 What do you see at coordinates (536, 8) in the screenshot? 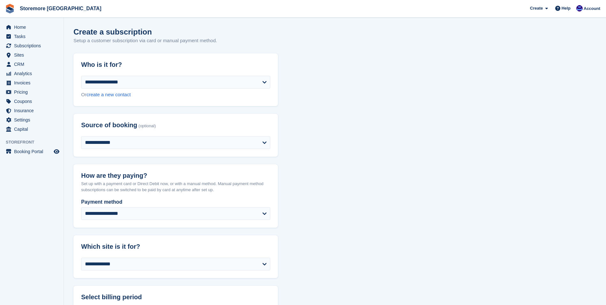
I see `span: Create` at bounding box center [536, 8].